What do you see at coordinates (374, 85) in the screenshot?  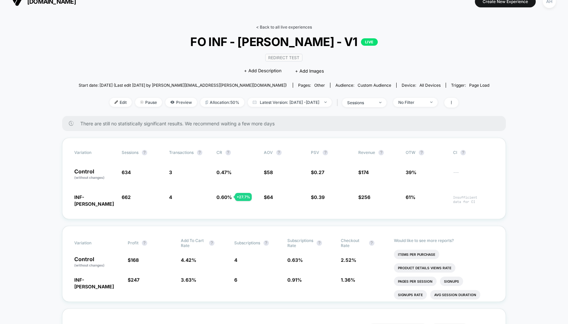 I see `span: Custom Audience` at bounding box center [374, 85].